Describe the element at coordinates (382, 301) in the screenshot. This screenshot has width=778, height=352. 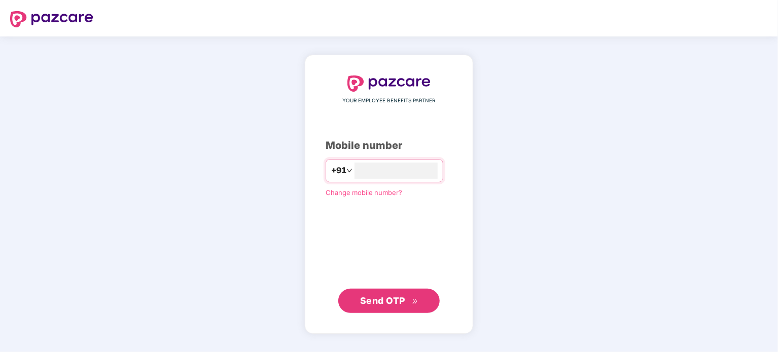
I see `span: Send OTP` at that location.